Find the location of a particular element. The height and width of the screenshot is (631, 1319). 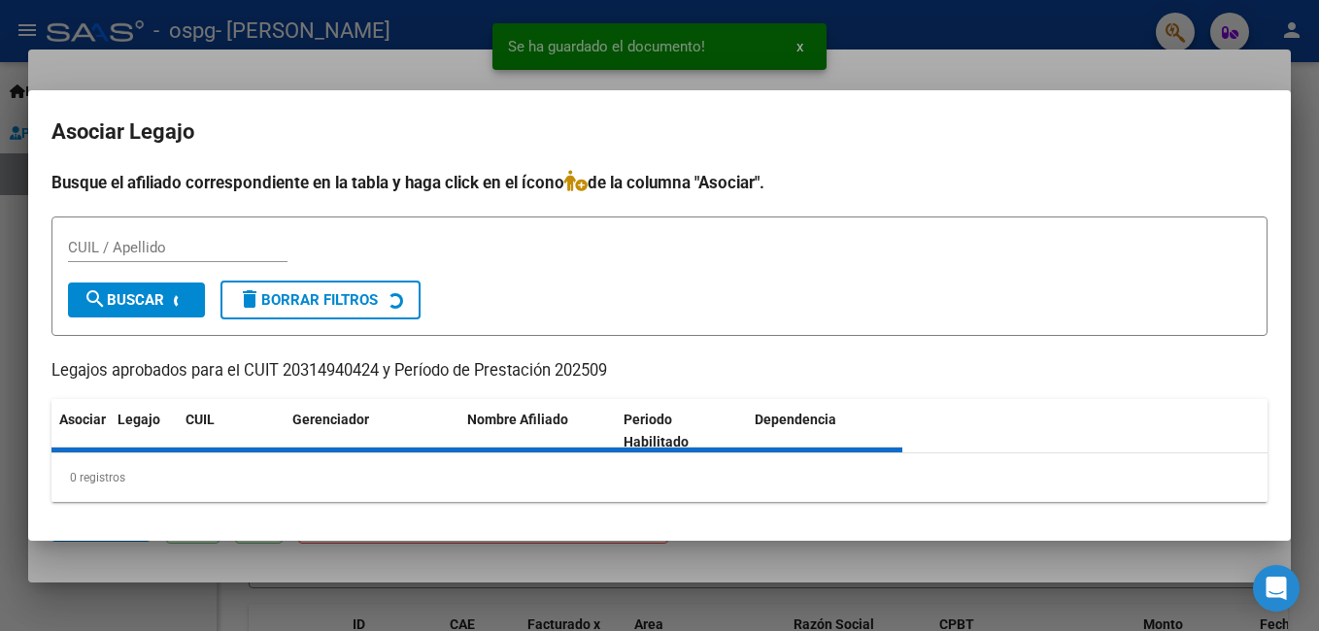

button: Borrar Filtros is located at coordinates (321, 300).